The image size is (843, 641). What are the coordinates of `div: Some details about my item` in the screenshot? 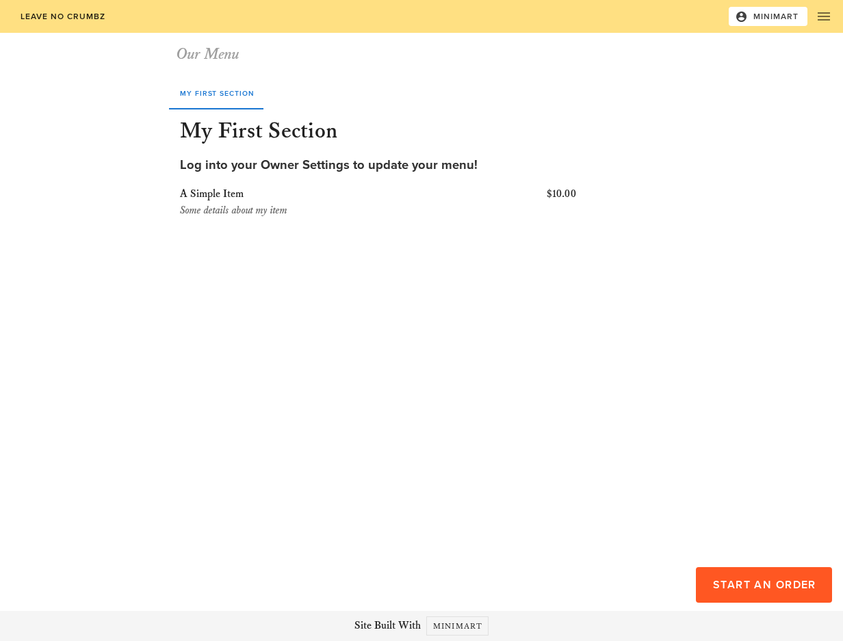 It's located at (361, 211).